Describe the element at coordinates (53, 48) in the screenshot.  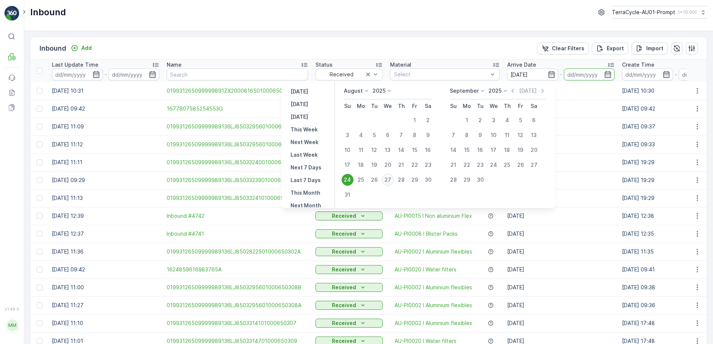
I see `p: Inbound` at that location.